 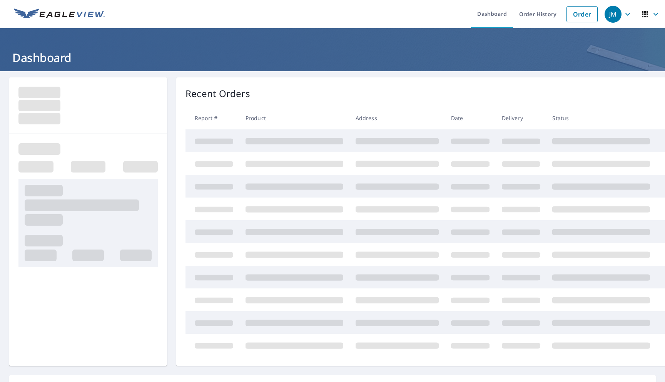 What do you see at coordinates (613, 14) in the screenshot?
I see `div: JM` at bounding box center [613, 14].